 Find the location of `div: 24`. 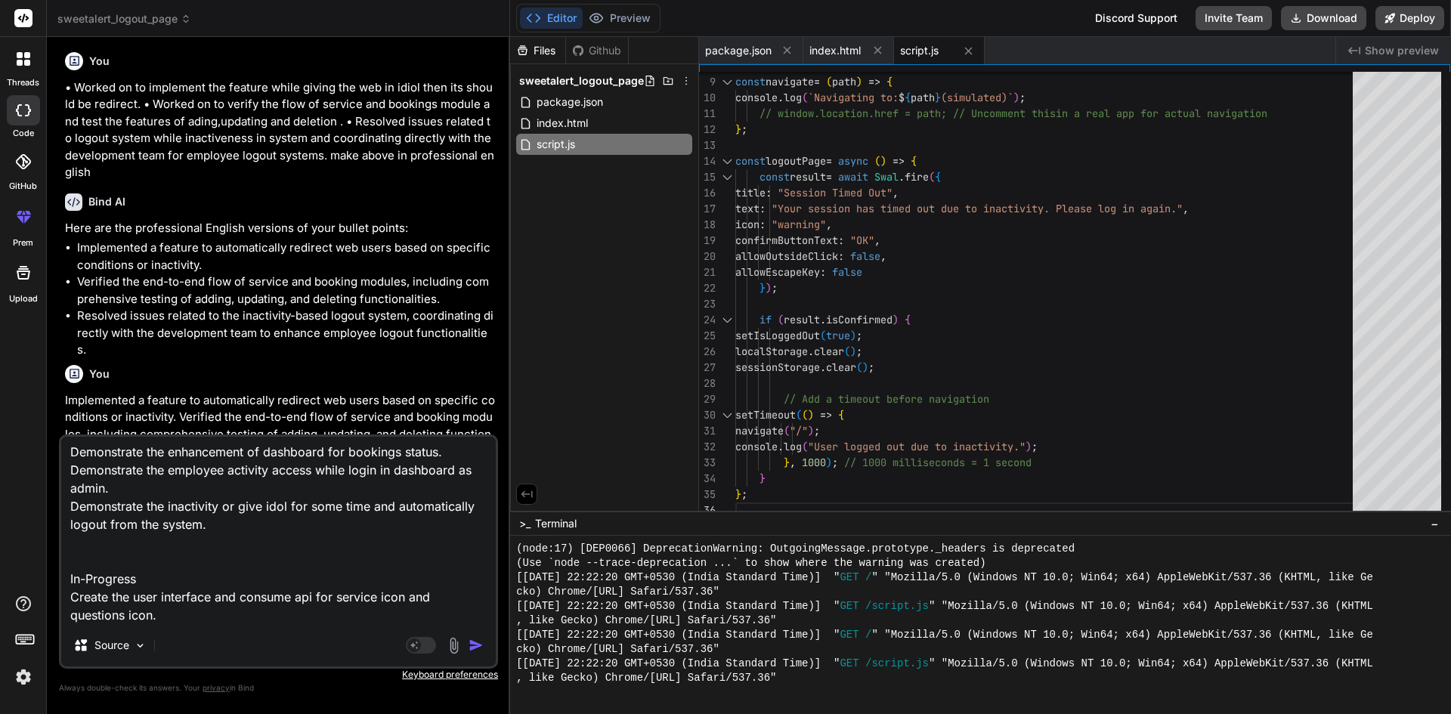

div: 24 is located at coordinates (707, 320).